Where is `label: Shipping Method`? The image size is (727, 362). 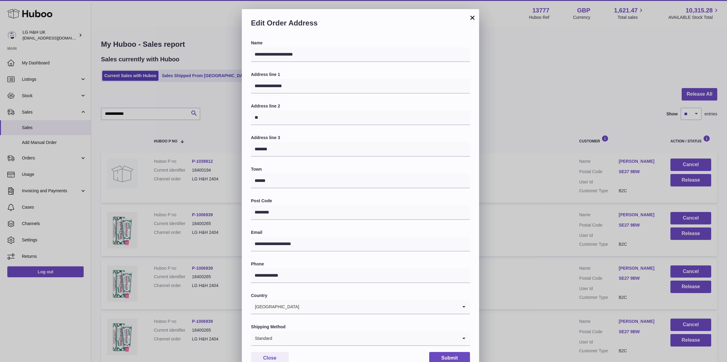
label: Shipping Method is located at coordinates (360, 327).